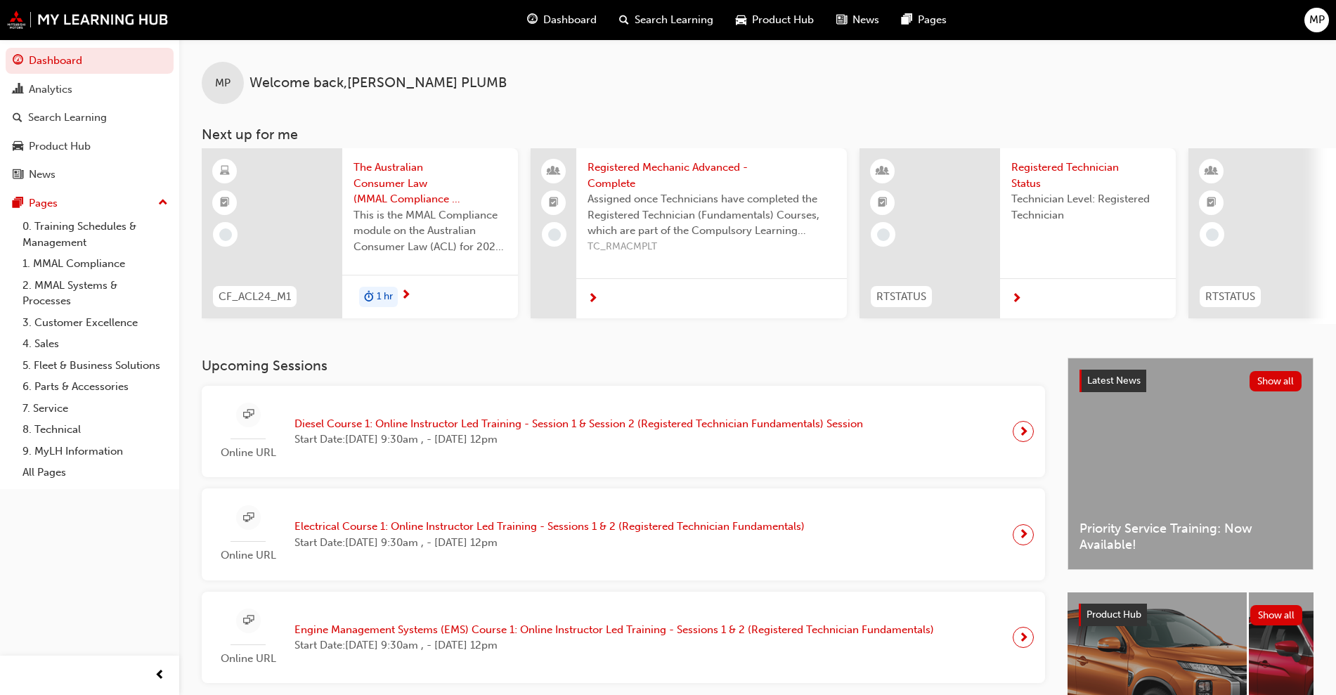 This screenshot has height=695, width=1336. Describe the element at coordinates (689, 233) in the screenshot. I see `a: Registered Mechanic Advanced - CompleteAssigned once Technicians have completed the Registered Te...` at that location.